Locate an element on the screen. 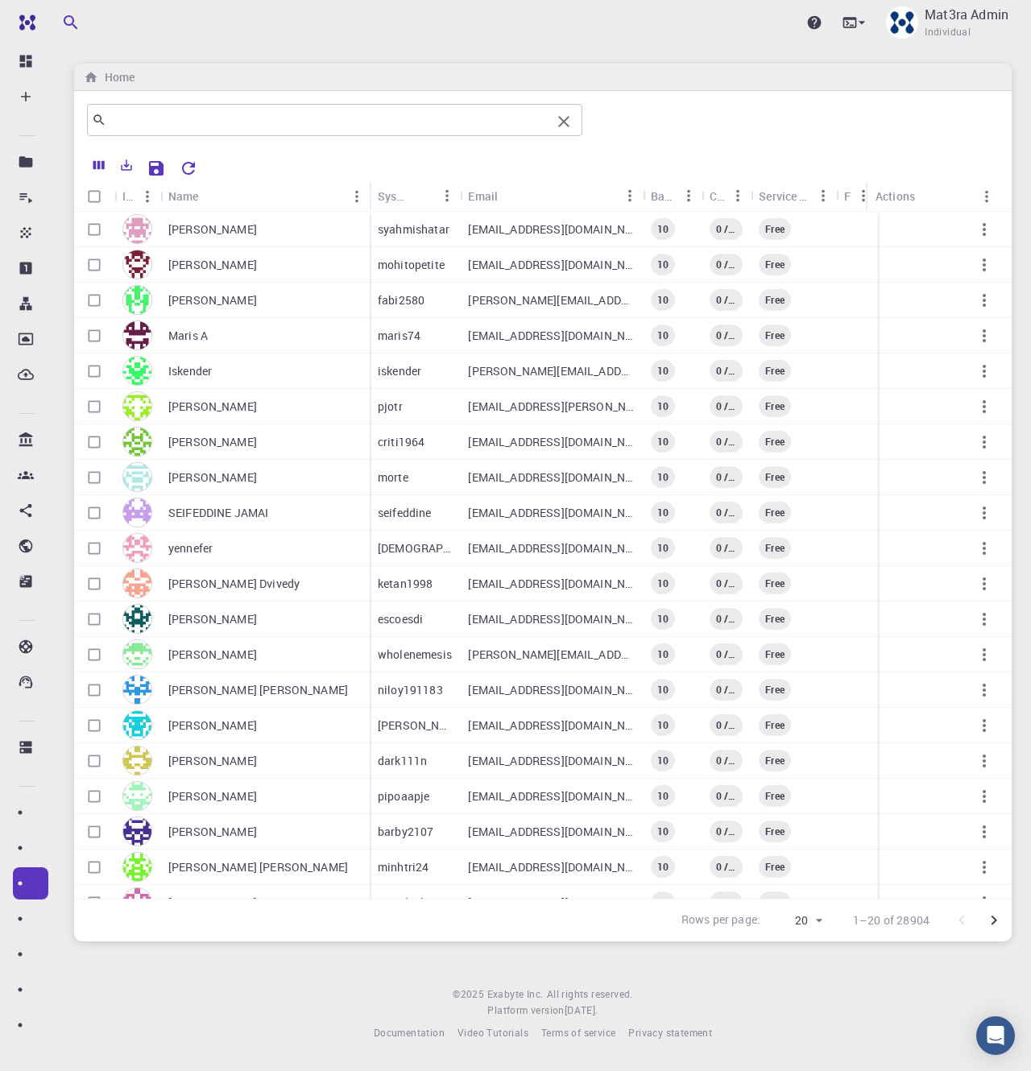 This screenshot has height=1071, width=1031. p: SEIFEDDINE JAMAI is located at coordinates (218, 513).